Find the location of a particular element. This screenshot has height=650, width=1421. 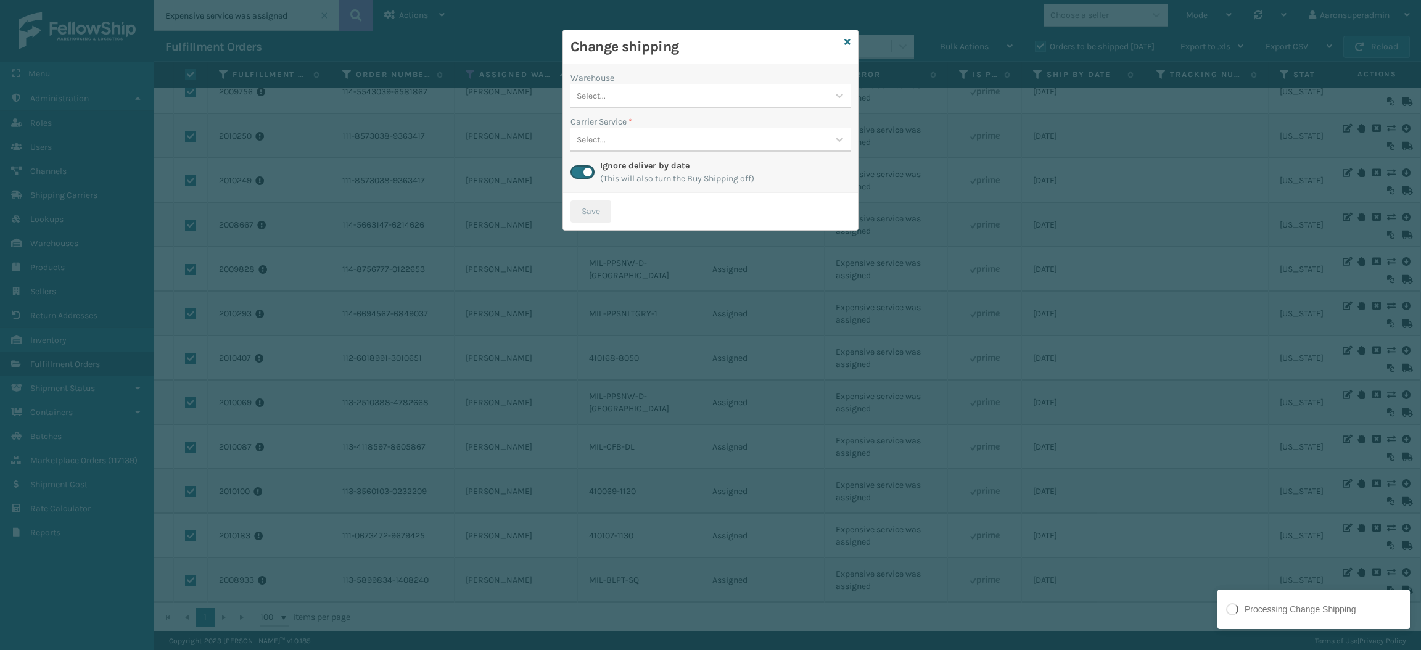

label: Warehouse is located at coordinates (592, 78).